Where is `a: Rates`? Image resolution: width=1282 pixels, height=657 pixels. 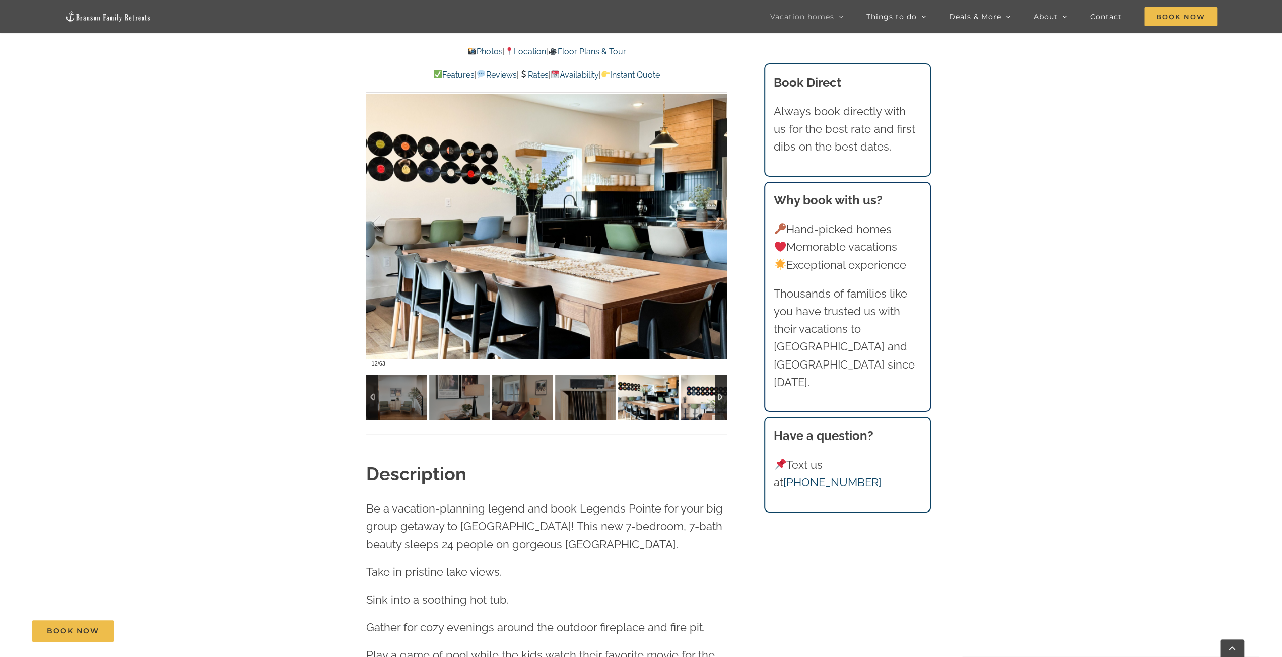
a: Rates is located at coordinates (533, 75).